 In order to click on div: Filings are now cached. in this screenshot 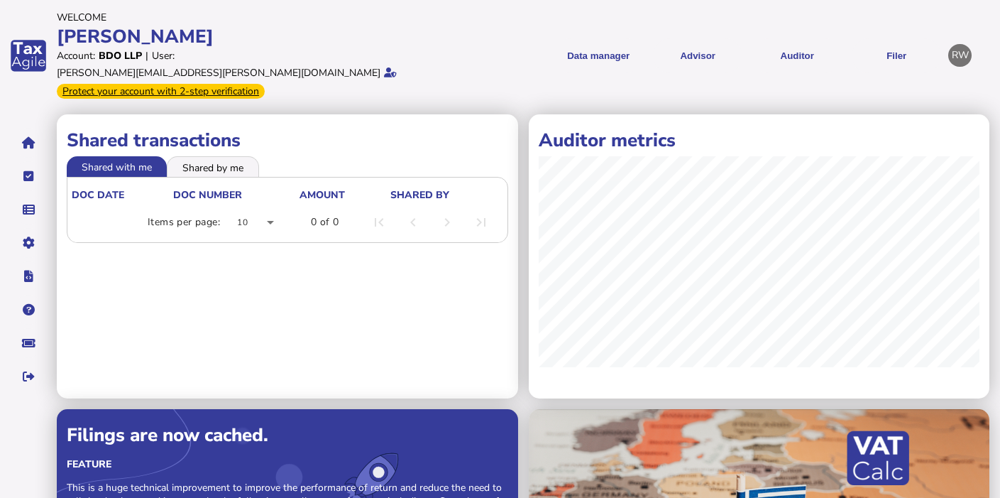, I will do `click(287, 434)`.